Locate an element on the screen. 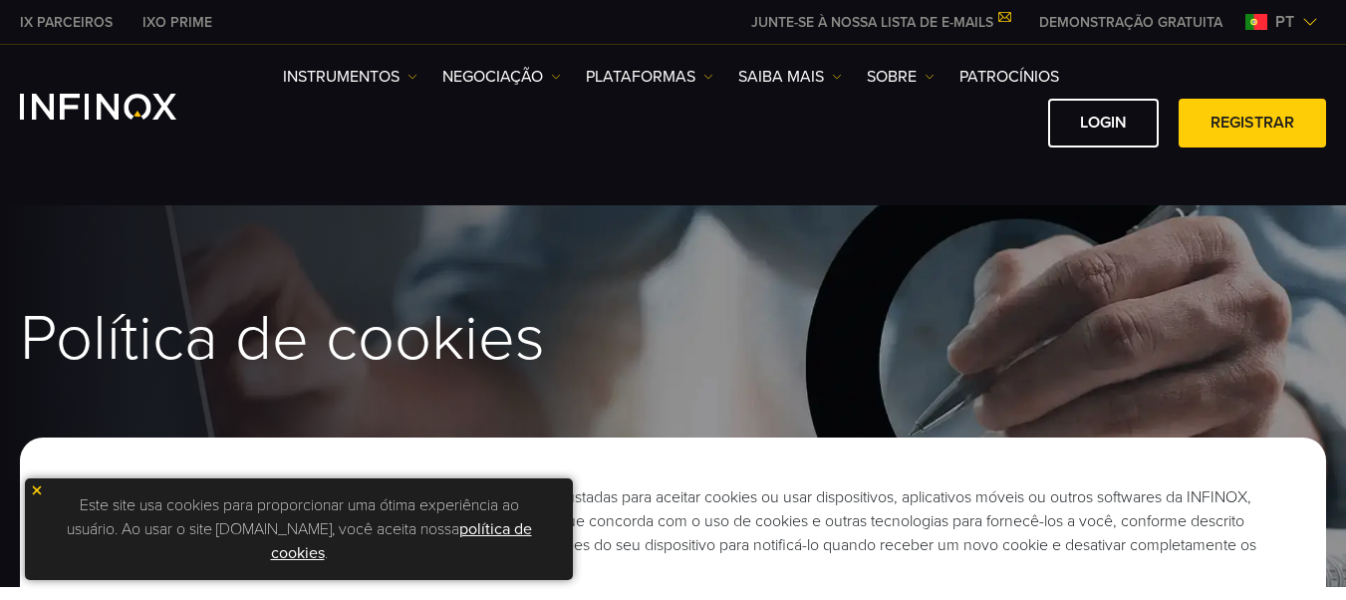 This screenshot has width=1346, height=600. a: SOBRE is located at coordinates (901, 77).